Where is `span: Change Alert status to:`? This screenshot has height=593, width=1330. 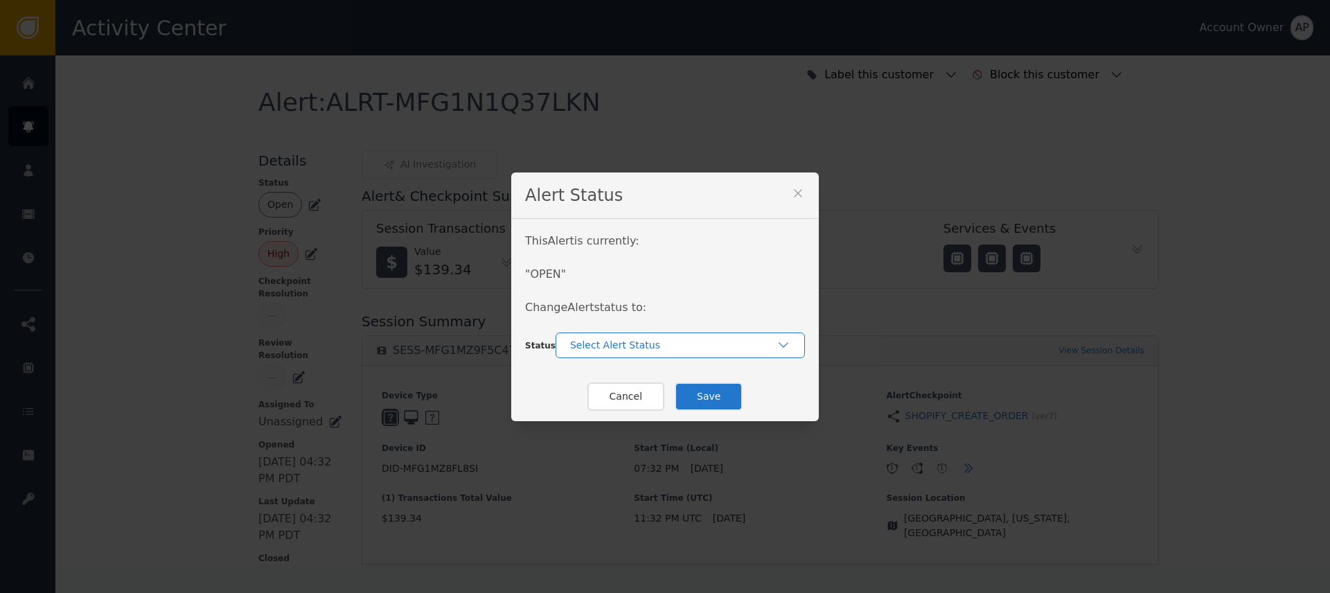
span: Change Alert status to: is located at coordinates (585, 307).